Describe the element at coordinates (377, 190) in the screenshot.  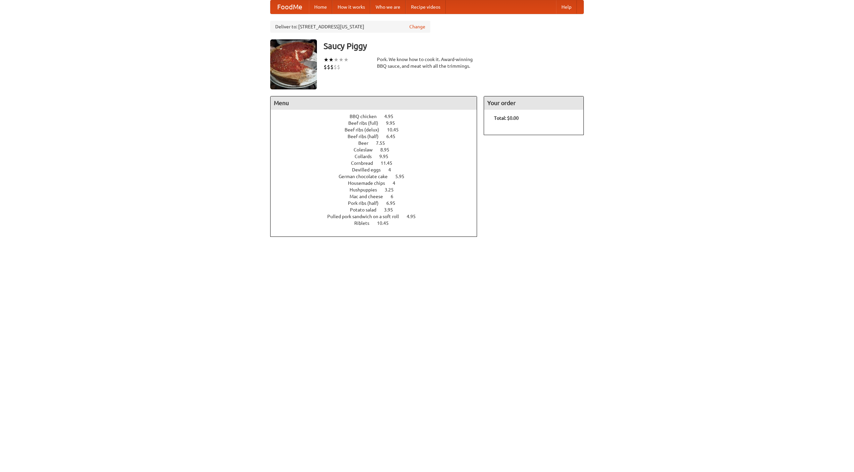
I see `a: Hushpuppies 3.25` at that location.